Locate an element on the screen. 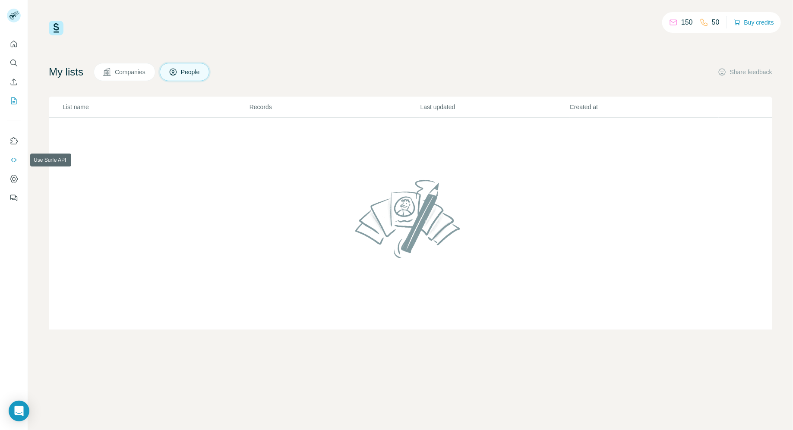 This screenshot has width=793, height=430. p: Created at is located at coordinates (644, 107).